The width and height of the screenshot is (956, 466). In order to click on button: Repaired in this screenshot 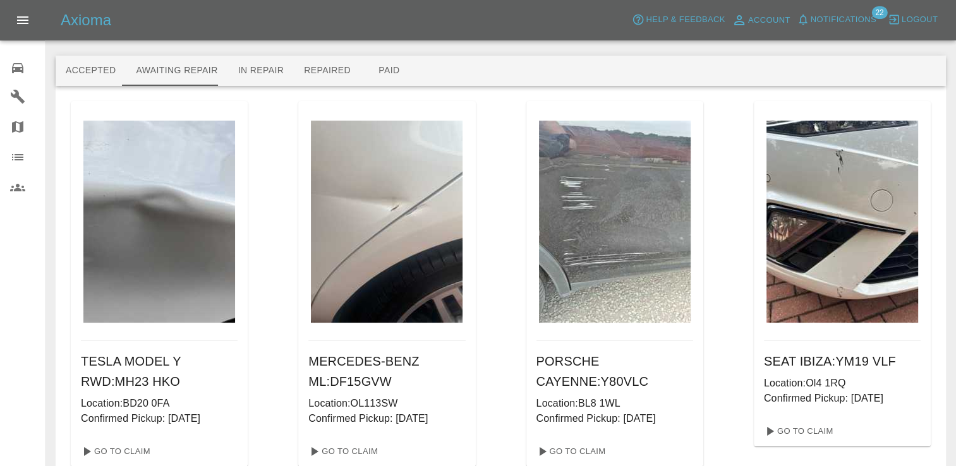, I will do `click(327, 71)`.